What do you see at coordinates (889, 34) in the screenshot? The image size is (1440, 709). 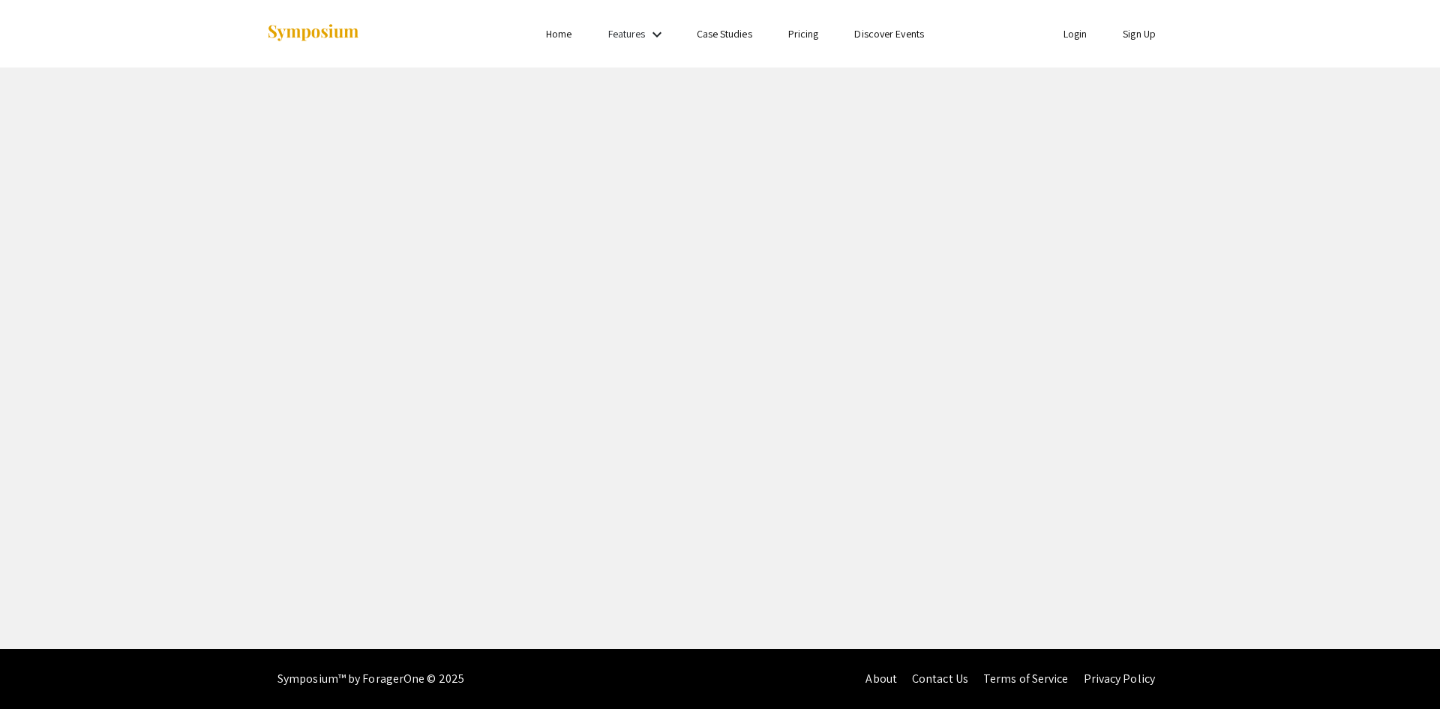 I see `a: Discover Events` at bounding box center [889, 34].